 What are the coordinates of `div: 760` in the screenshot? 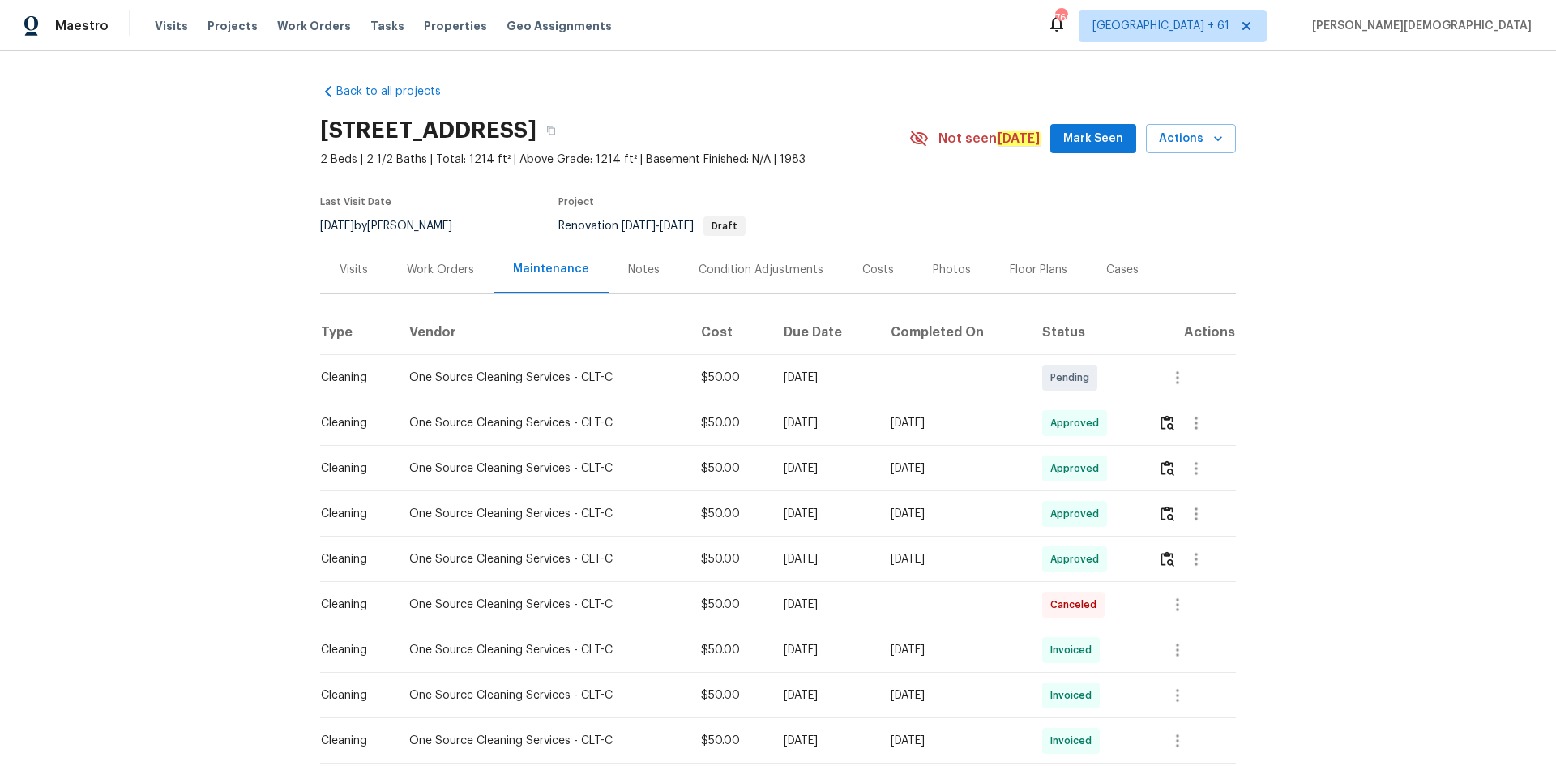 It's located at (1061, 18).